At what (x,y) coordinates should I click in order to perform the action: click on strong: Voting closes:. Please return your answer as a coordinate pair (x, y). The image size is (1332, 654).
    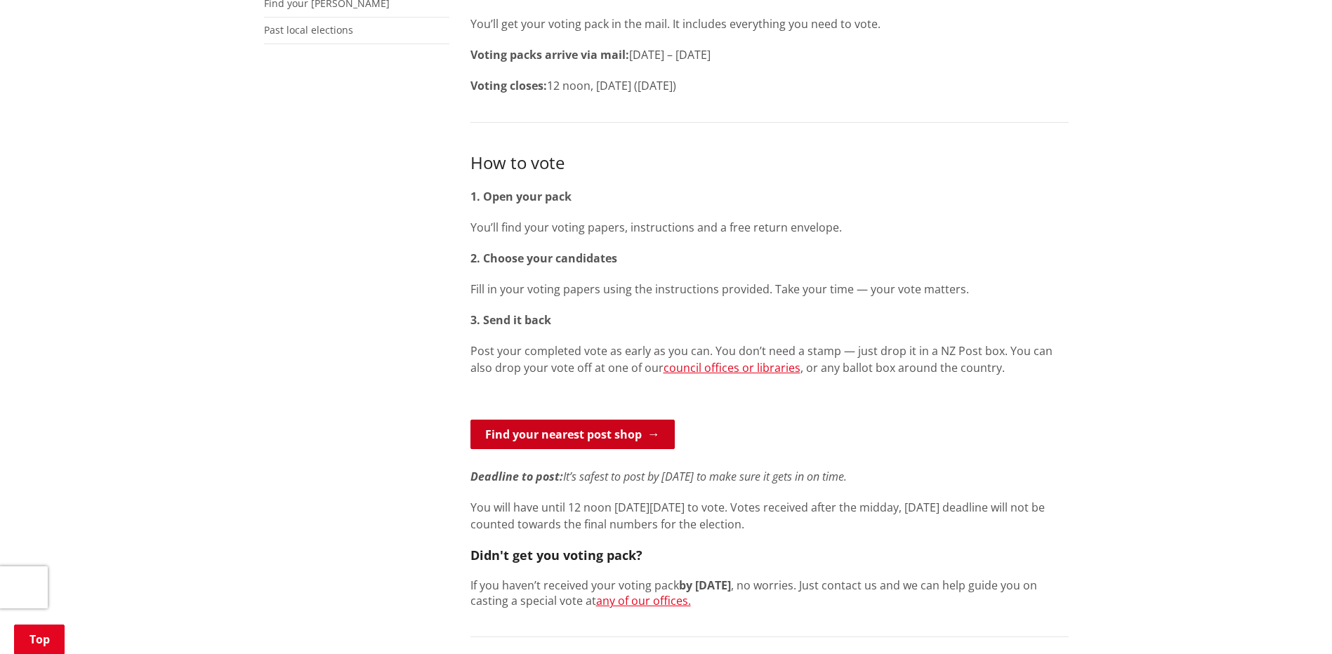
    Looking at the image, I should click on (508, 86).